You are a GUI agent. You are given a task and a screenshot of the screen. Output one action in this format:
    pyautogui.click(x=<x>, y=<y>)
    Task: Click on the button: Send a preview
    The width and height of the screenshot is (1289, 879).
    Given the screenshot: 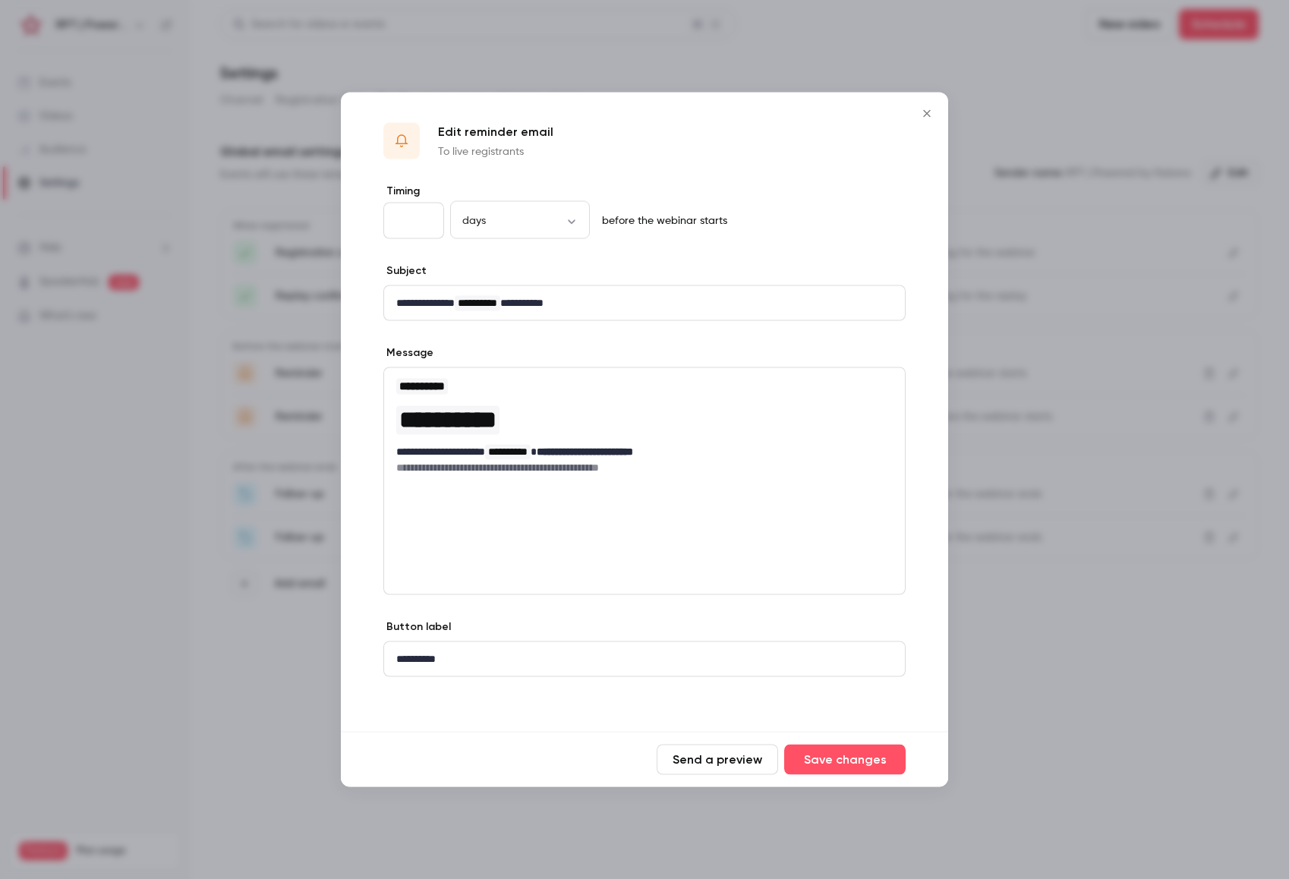 What is the action you would take?
    pyautogui.click(x=717, y=760)
    